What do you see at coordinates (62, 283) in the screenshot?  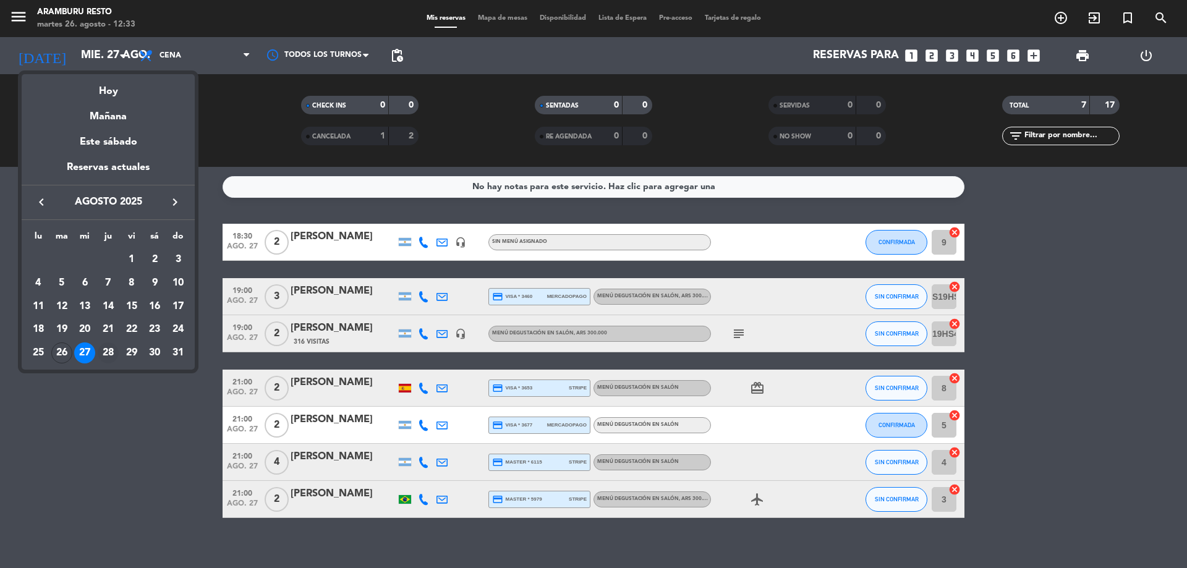 I see `td: 5 de agosto de 2025` at bounding box center [62, 283].